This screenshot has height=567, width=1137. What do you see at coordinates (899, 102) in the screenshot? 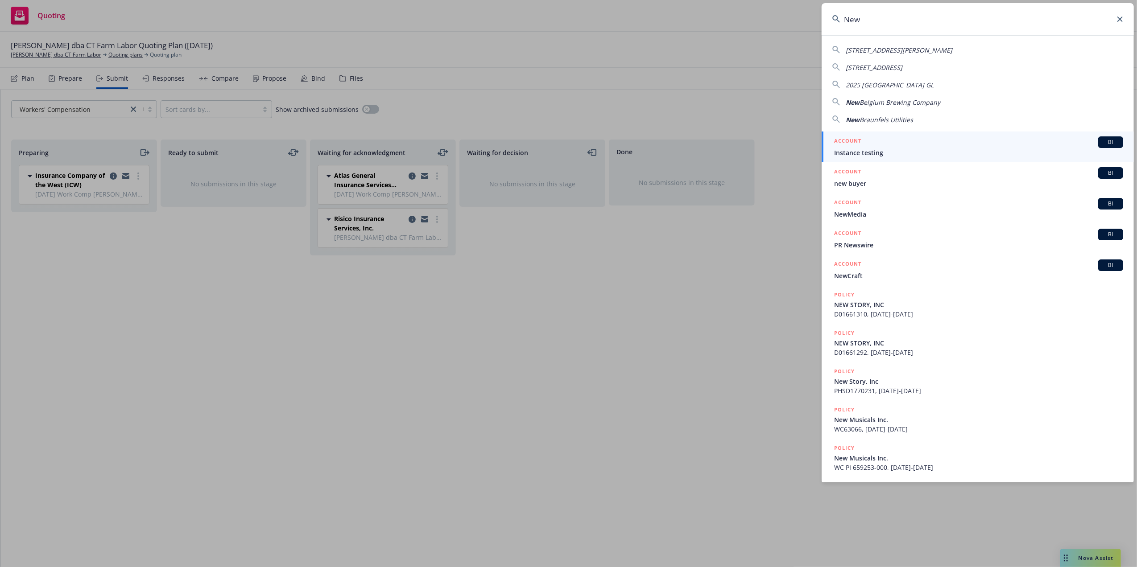
I see `span: Belgium Brewing Company` at bounding box center [899, 102].